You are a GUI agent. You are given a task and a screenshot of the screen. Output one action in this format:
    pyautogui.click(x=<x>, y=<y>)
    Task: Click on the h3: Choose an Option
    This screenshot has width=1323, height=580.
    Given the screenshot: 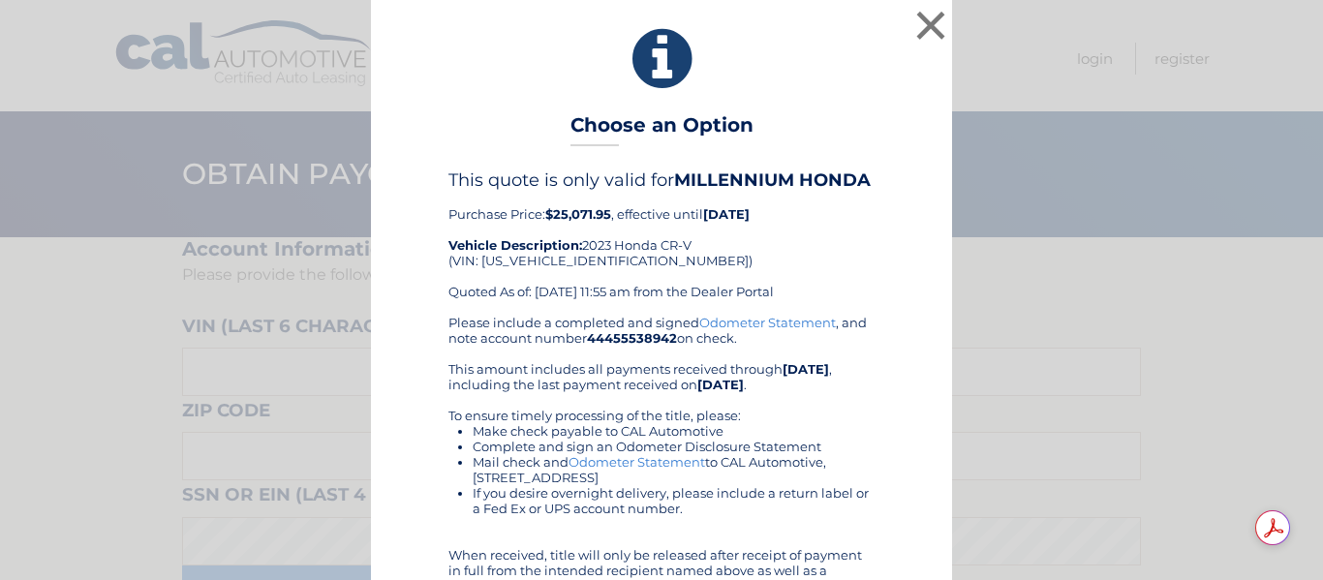 What is the action you would take?
    pyautogui.click(x=661, y=130)
    